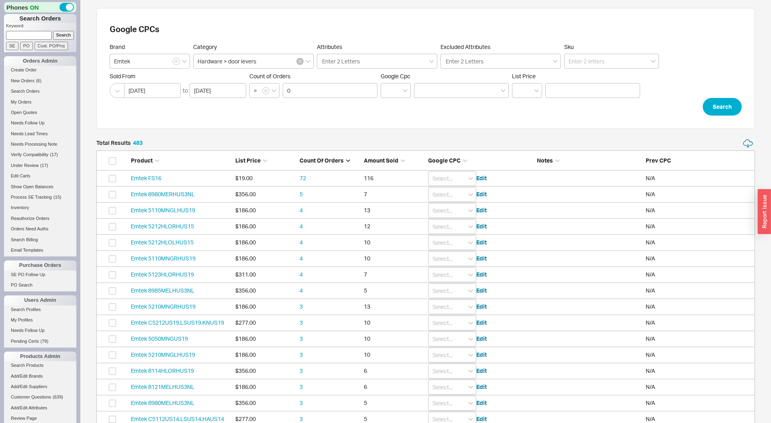 The image size is (771, 423). Describe the element at coordinates (40, 165) in the screenshot. I see `a: Under Review(17)` at that location.